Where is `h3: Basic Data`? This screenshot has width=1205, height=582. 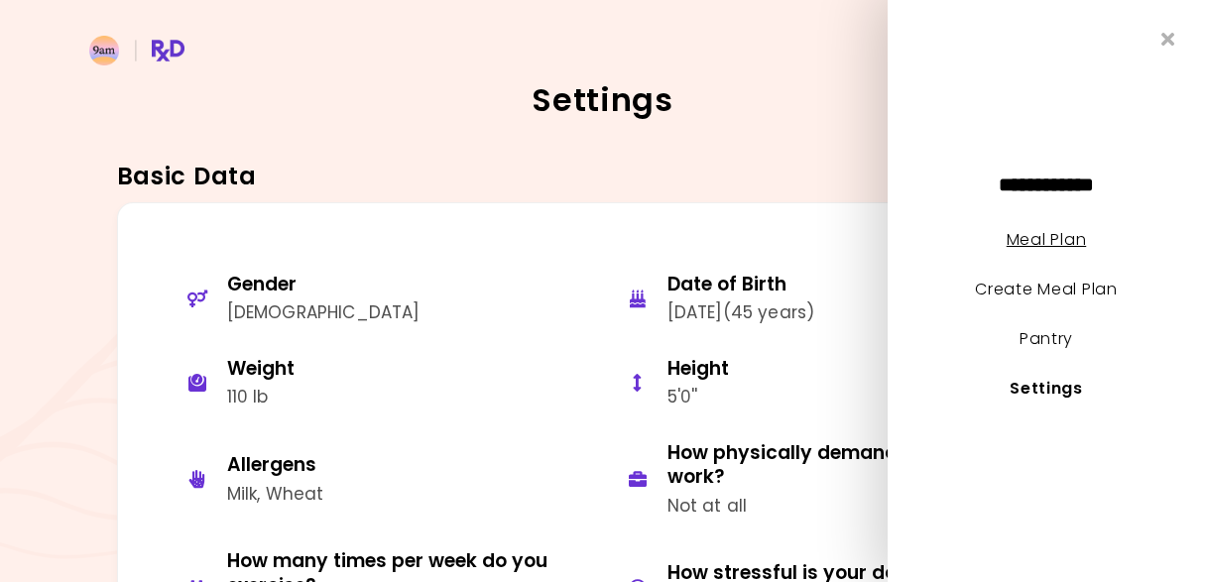
h3: Basic Data is located at coordinates (603, 177).